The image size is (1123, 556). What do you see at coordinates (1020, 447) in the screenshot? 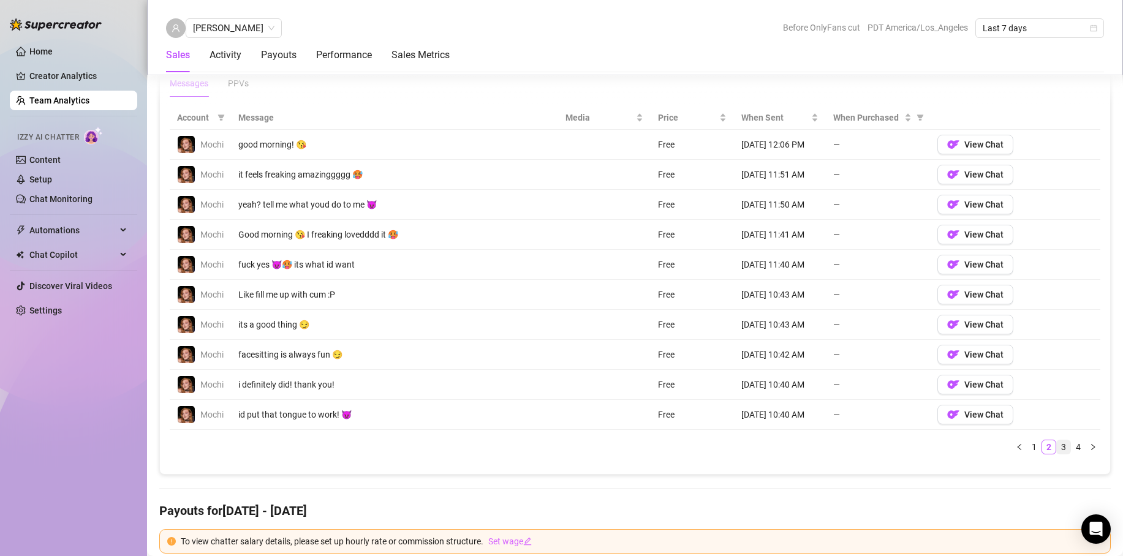
I see `button: left` at bounding box center [1020, 447].